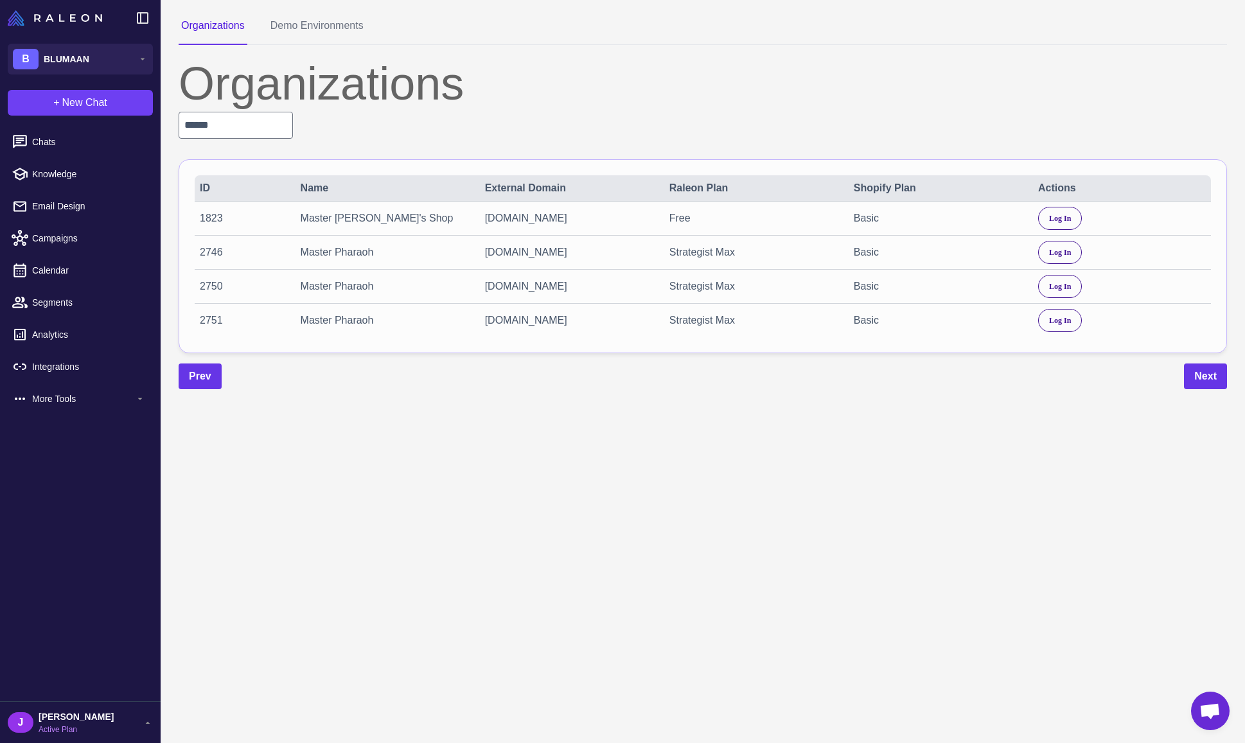  What do you see at coordinates (937, 188) in the screenshot?
I see `div: Shopify Plan` at bounding box center [937, 188].